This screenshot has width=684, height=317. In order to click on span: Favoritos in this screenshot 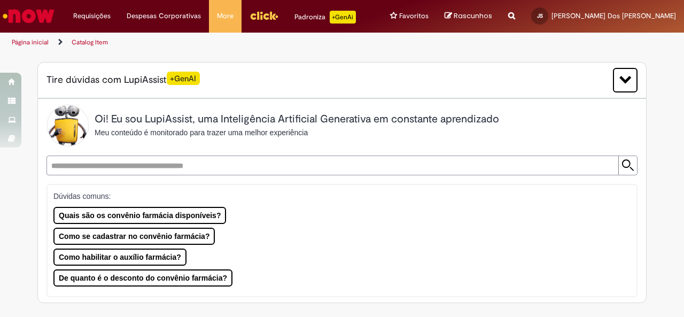, I will do `click(413, 16)`.